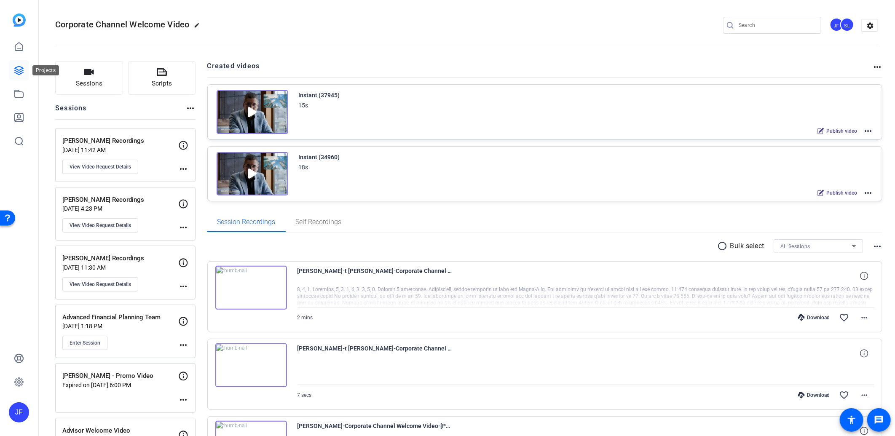 The height and width of the screenshot is (436, 895). What do you see at coordinates (246, 222) in the screenshot?
I see `span: Session Recordings` at bounding box center [246, 222].